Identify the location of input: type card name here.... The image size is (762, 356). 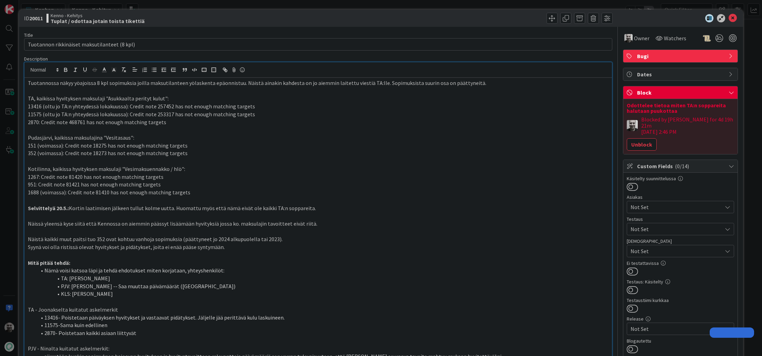
(318, 44).